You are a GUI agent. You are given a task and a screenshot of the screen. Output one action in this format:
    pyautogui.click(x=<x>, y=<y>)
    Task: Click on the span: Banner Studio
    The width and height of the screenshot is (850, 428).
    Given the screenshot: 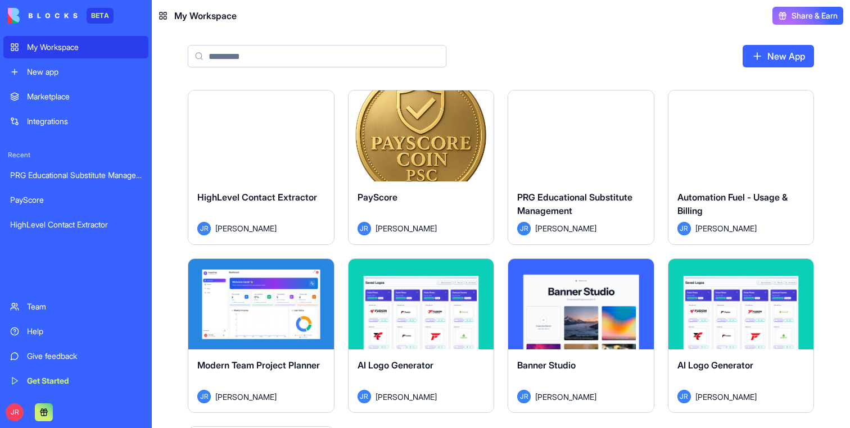 What is the action you would take?
    pyautogui.click(x=546, y=365)
    